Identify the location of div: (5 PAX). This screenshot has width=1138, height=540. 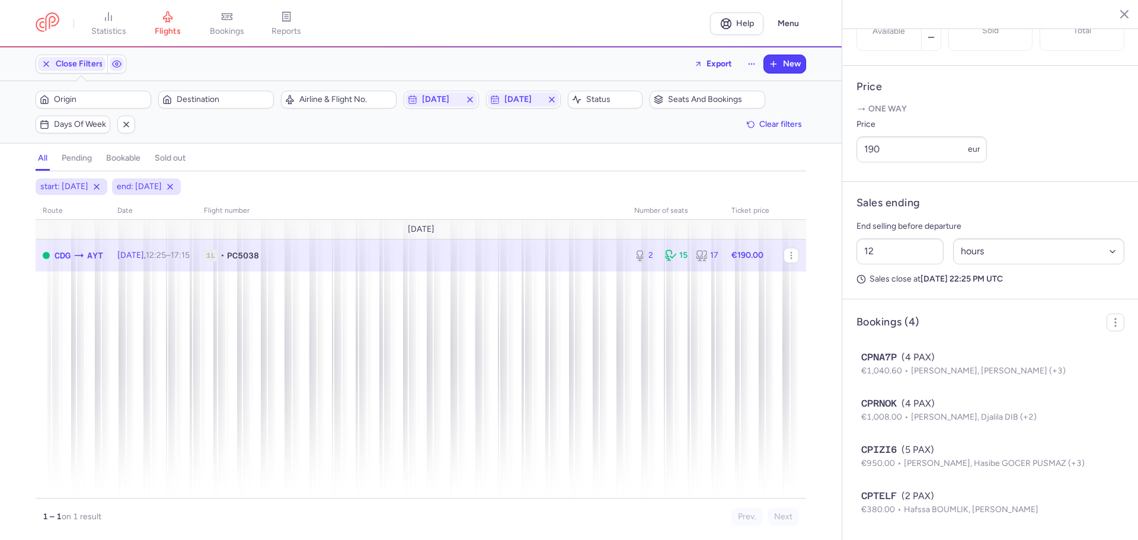
(990, 450).